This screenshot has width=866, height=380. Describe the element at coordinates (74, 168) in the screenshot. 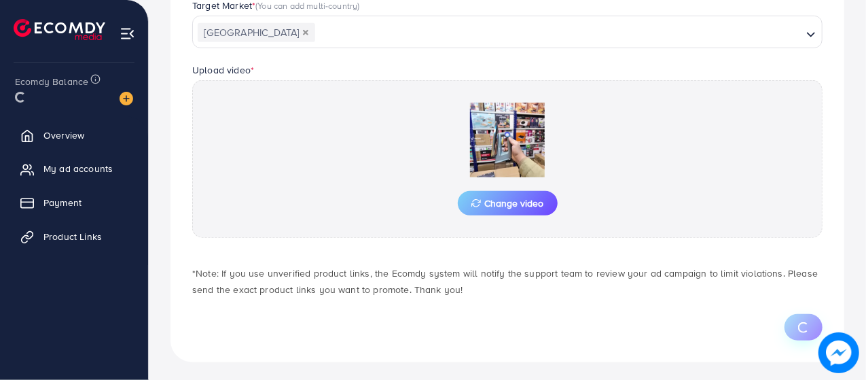

I see `a: My ad accounts` at that location.